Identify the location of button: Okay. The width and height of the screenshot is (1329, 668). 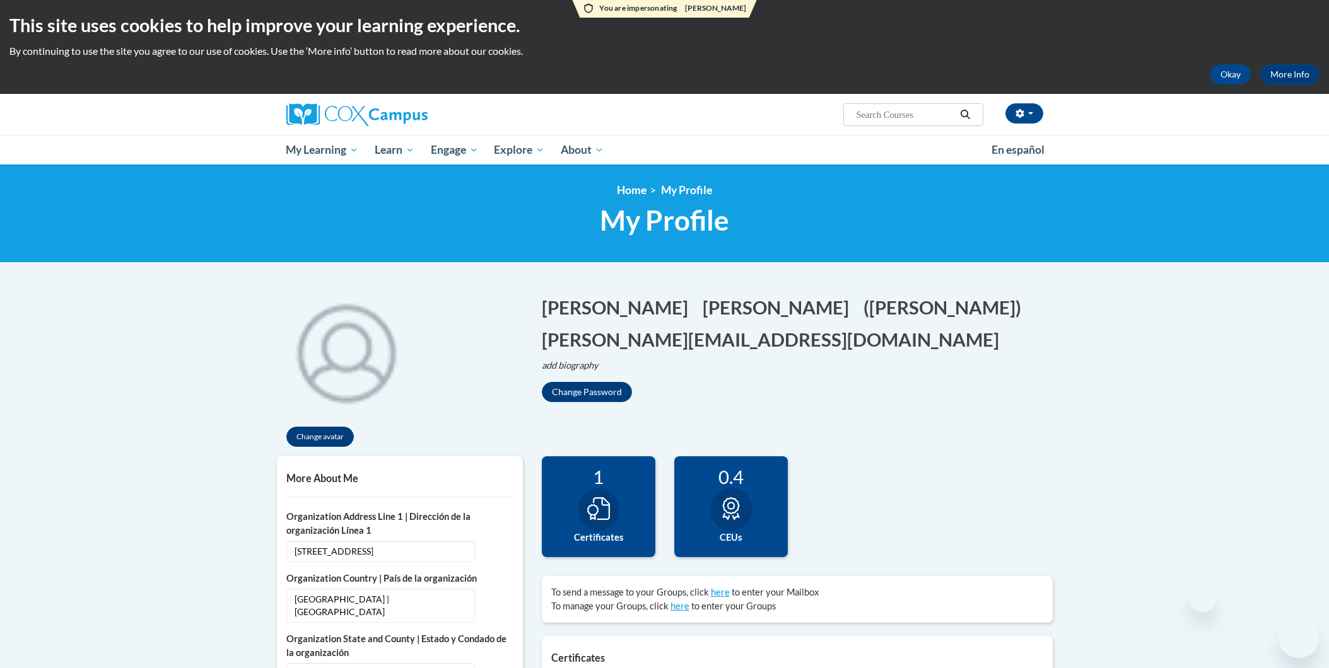
(1230, 74).